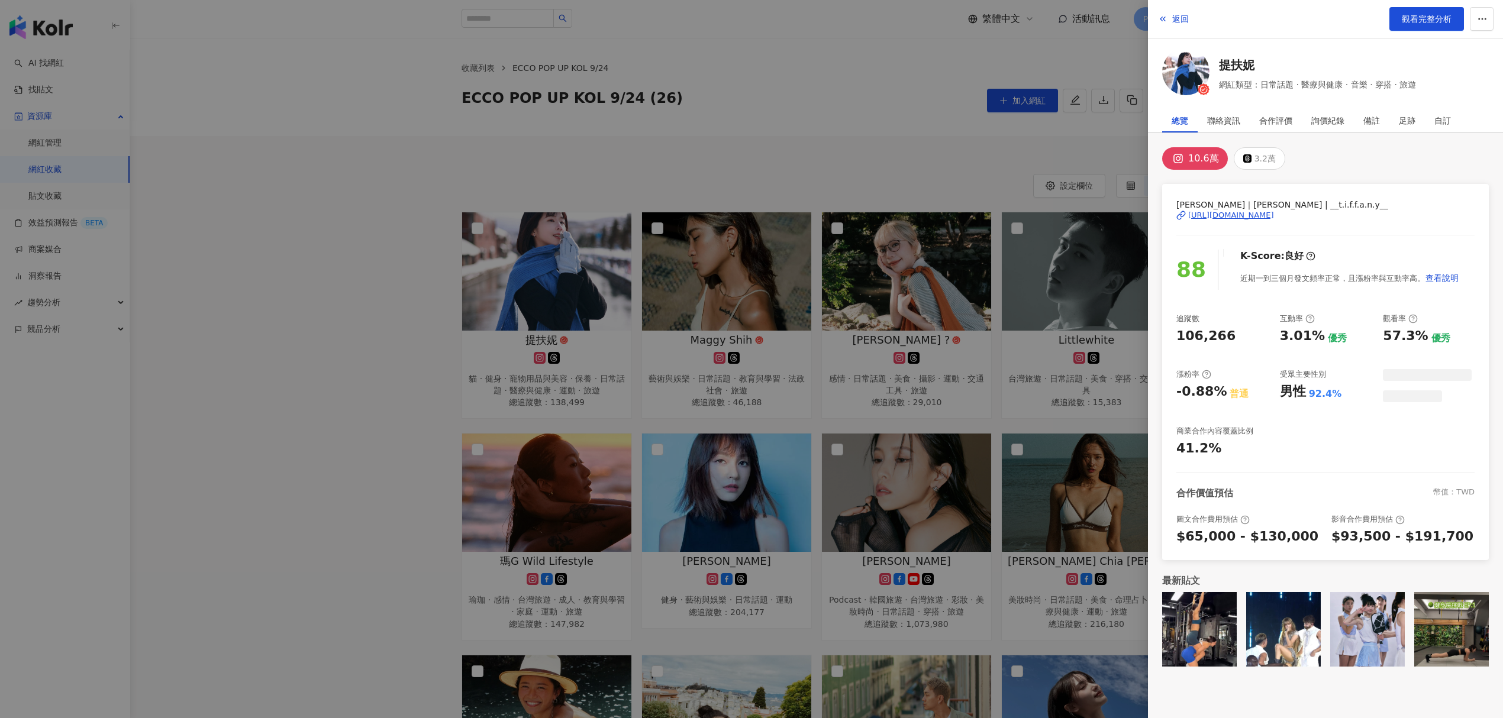 The image size is (1503, 718). Describe the element at coordinates (1297, 319) in the screenshot. I see `div: 互動率` at that location.